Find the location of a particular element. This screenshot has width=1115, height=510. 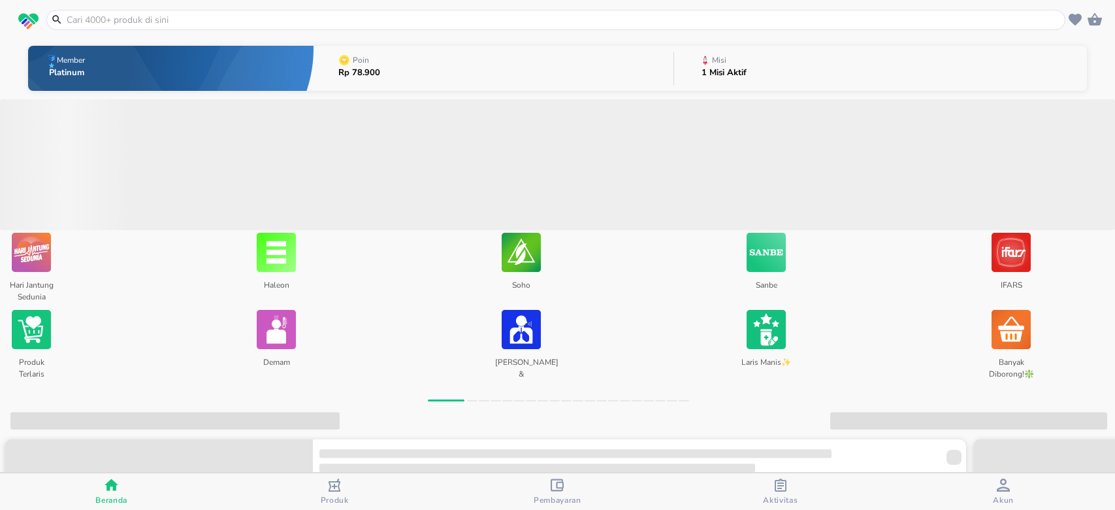

button: Akun is located at coordinates (1004, 491).